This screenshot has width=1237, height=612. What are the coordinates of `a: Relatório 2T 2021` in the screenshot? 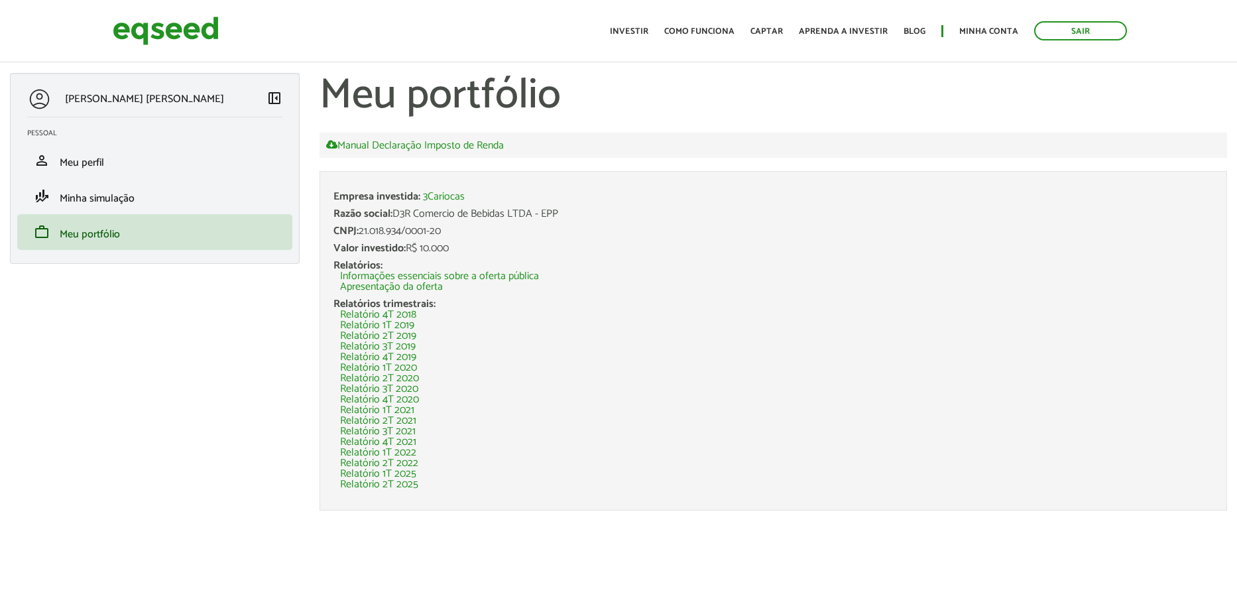 It's located at (378, 421).